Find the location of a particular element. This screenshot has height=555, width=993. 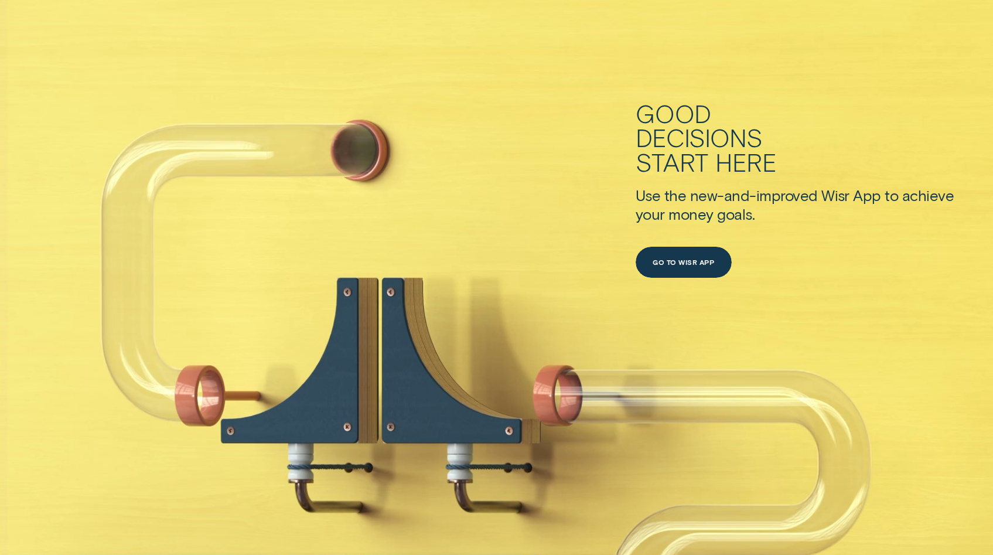

div: Use is located at coordinates (648, 195).